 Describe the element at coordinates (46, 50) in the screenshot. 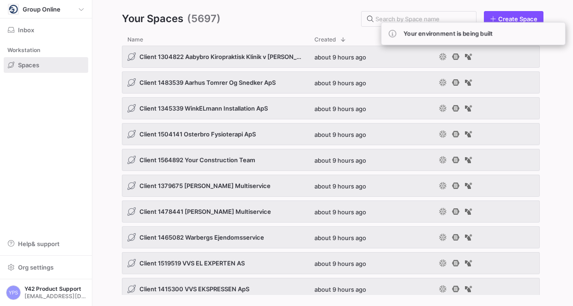

I see `div: Workstation` at that location.